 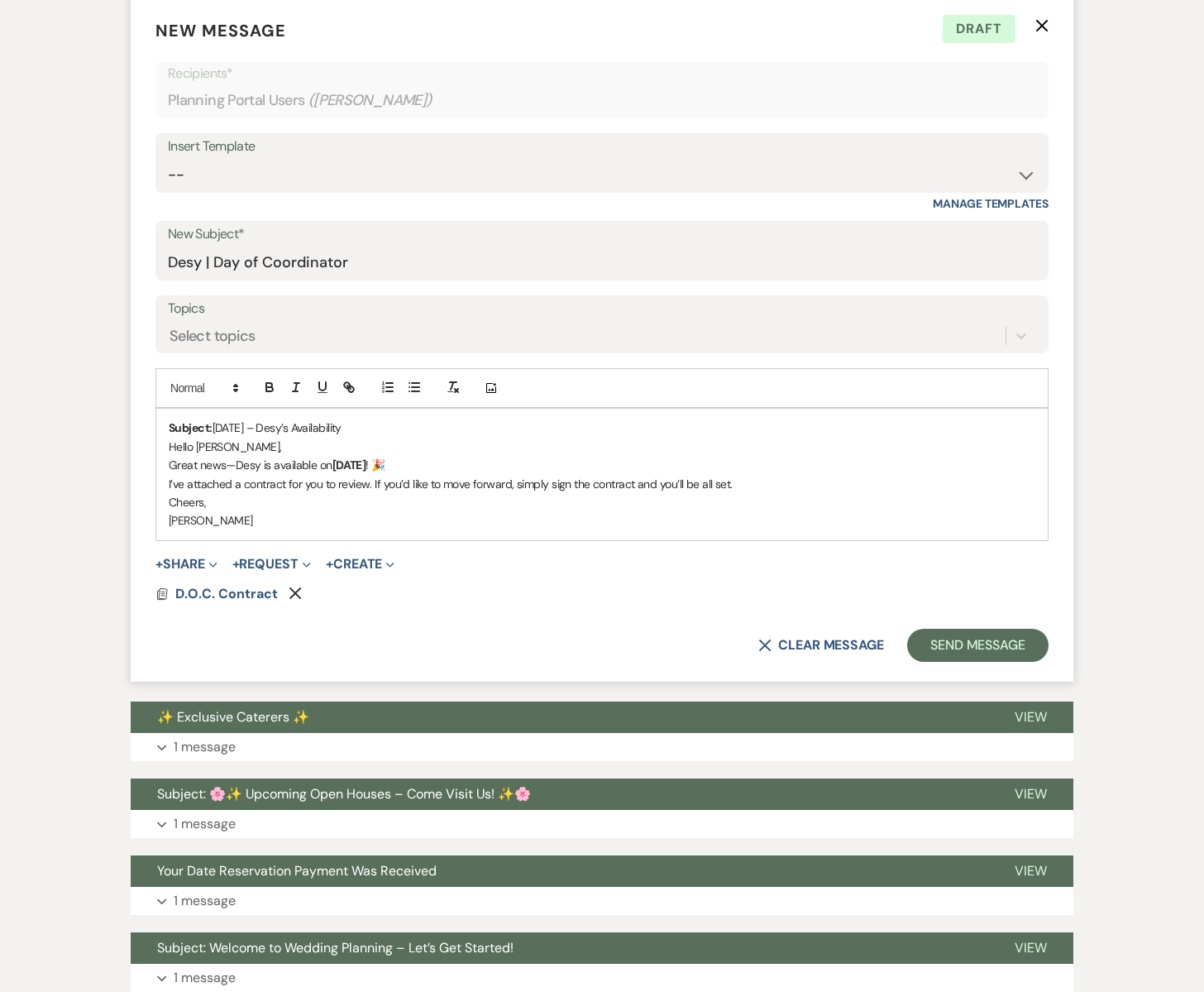 What do you see at coordinates (344, 793) in the screenshot?
I see `span: Subject: 🌸✨ Upcoming Open Houses – Come Visit Us! ✨🌸` at bounding box center [344, 793].